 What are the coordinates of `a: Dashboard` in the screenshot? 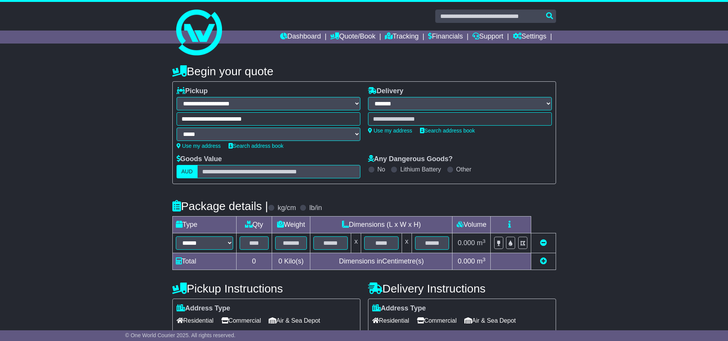 It's located at (300, 37).